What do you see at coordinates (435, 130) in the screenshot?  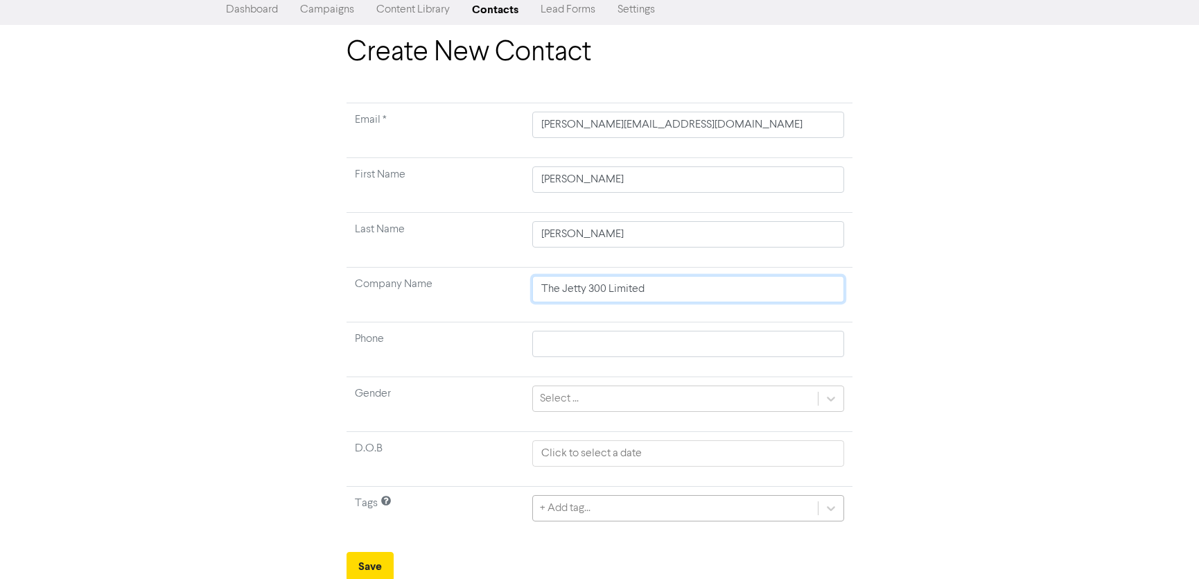 I see `td: Required` at bounding box center [435, 130].